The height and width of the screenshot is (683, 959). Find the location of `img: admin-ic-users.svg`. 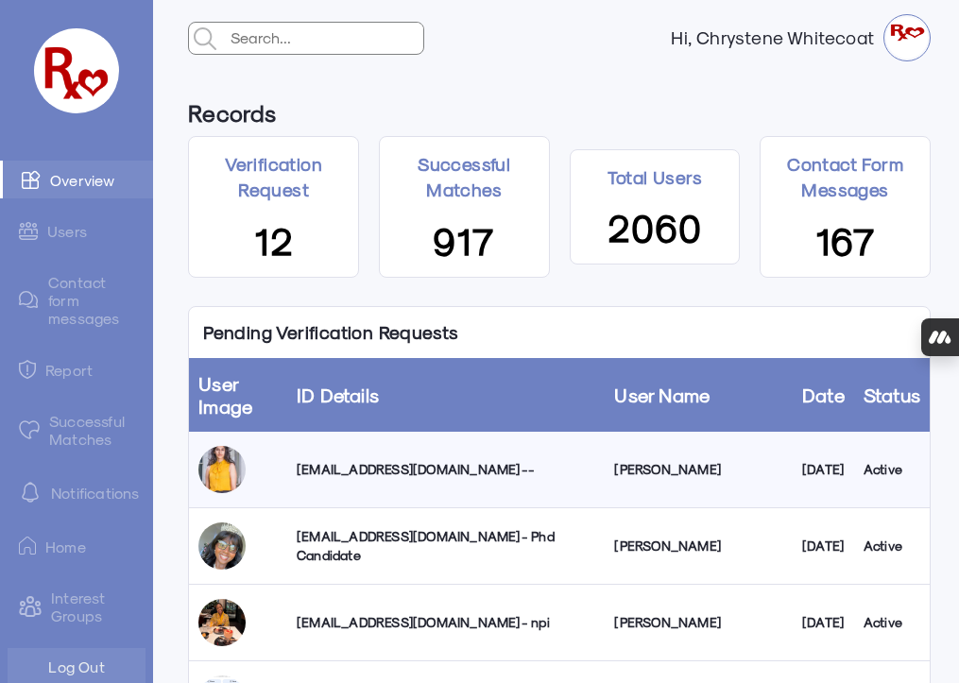

img: admin-ic-users.svg is located at coordinates (28, 231).